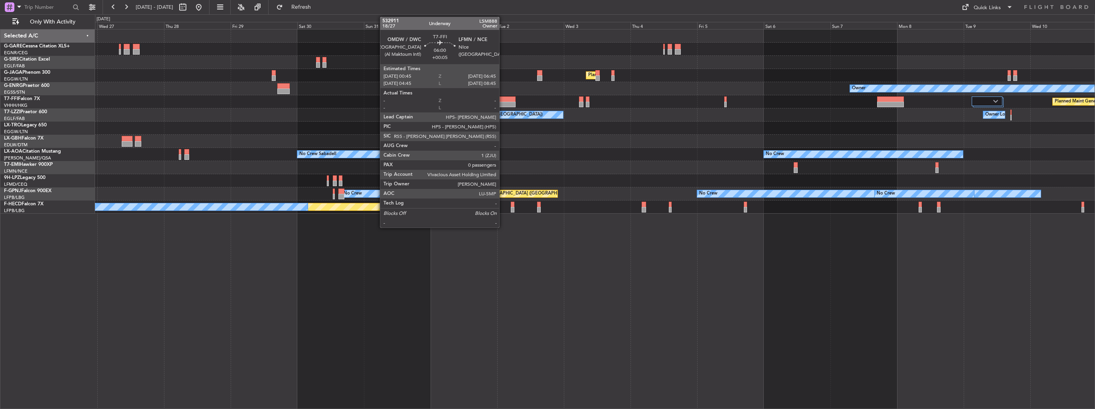  Describe the element at coordinates (264, 26) in the screenshot. I see `div: Fri 29` at that location.